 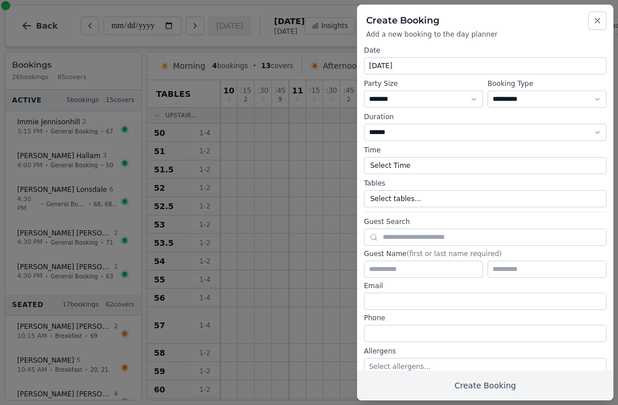 I want to click on button: Select tables..., so click(x=485, y=199).